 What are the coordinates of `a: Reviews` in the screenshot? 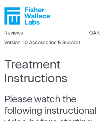 It's located at (14, 33).